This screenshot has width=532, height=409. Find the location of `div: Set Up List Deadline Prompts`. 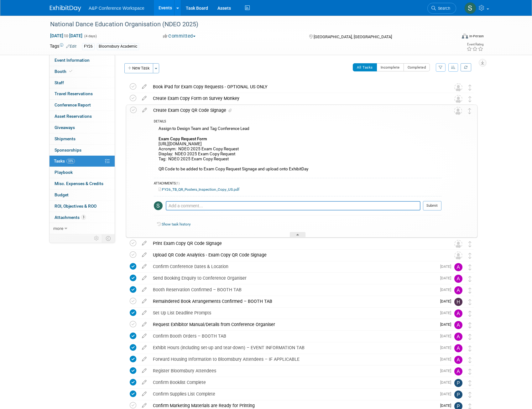

div: Set Up List Deadline Prompts is located at coordinates (293, 313).